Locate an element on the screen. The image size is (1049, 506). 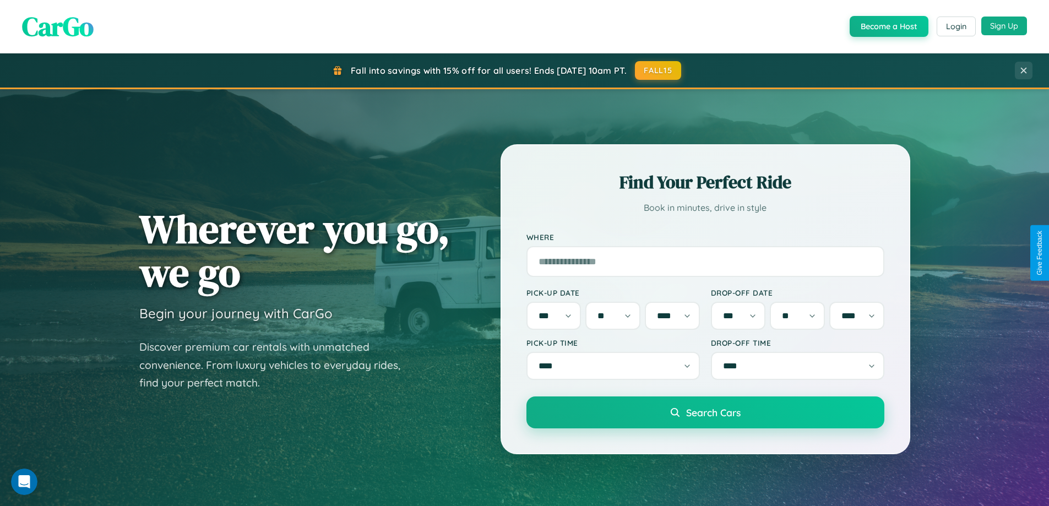
span: CarGo is located at coordinates (58, 26).